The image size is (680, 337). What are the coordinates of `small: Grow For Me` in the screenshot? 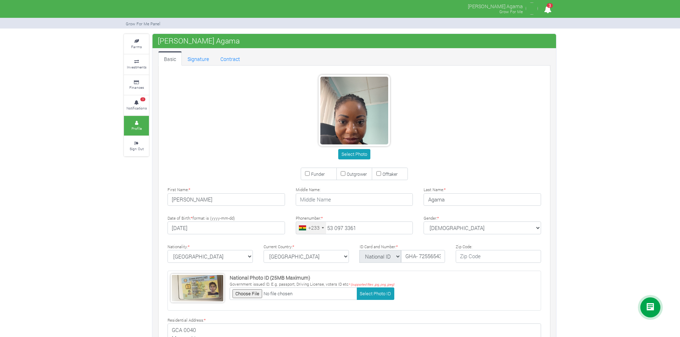 It's located at (511, 11).